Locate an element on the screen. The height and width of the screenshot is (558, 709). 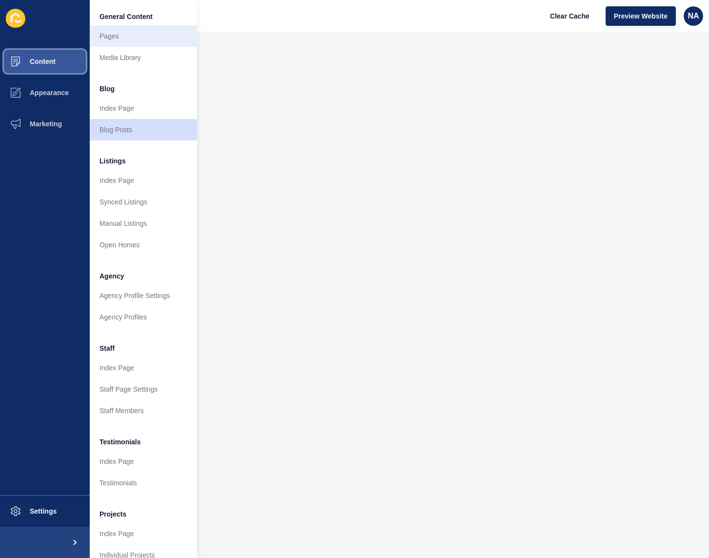
a: Testimonials is located at coordinates (143, 483).